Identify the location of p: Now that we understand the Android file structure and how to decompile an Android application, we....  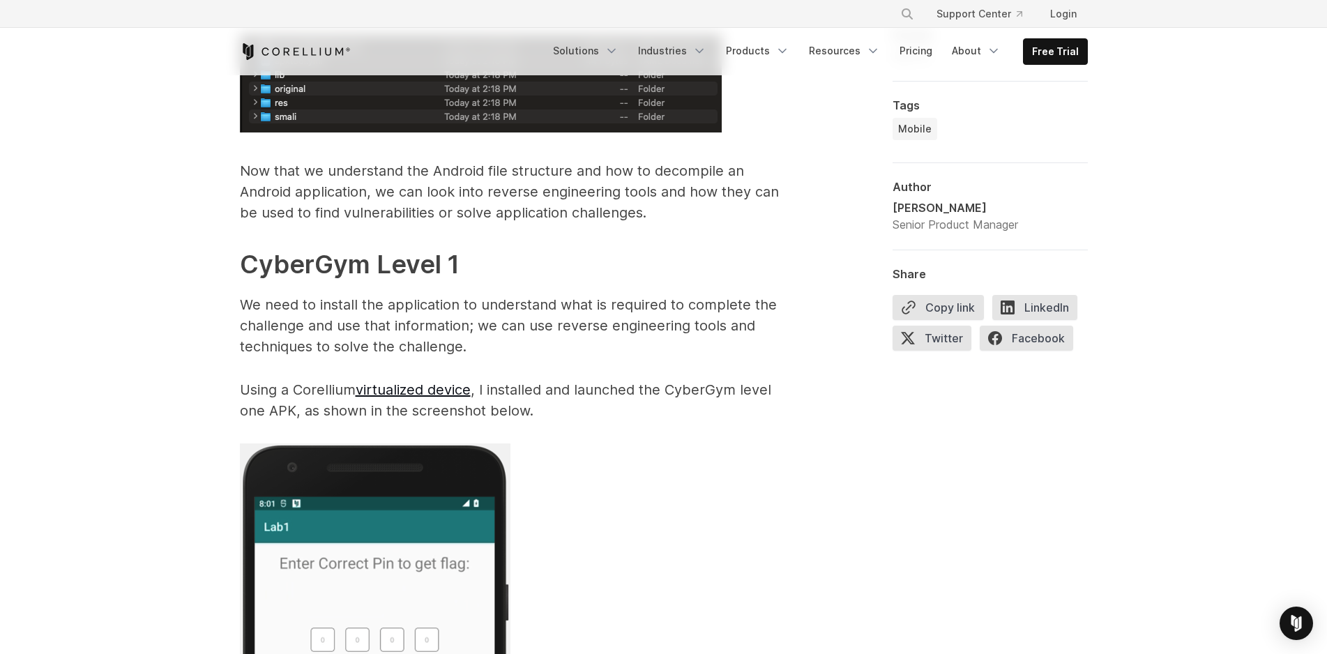
(519, 192).